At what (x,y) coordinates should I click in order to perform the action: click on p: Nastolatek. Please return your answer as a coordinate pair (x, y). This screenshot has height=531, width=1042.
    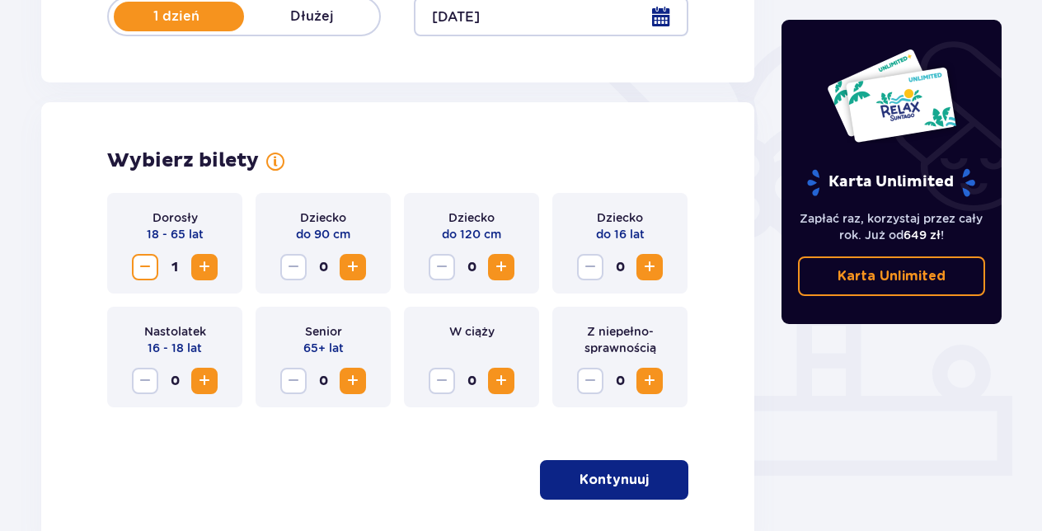
    Looking at the image, I should click on (175, 331).